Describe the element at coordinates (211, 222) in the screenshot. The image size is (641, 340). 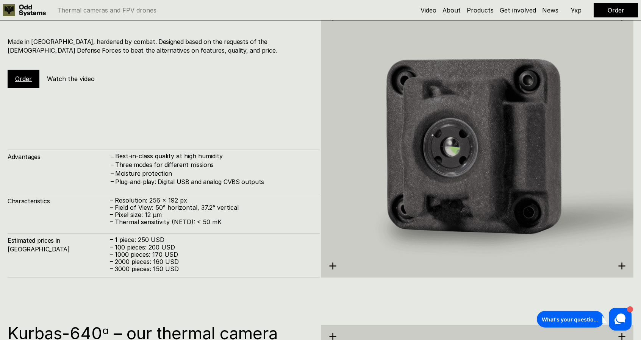
I see `p: – Thermal sensitivity (NETD): < 50 mK` at that location.